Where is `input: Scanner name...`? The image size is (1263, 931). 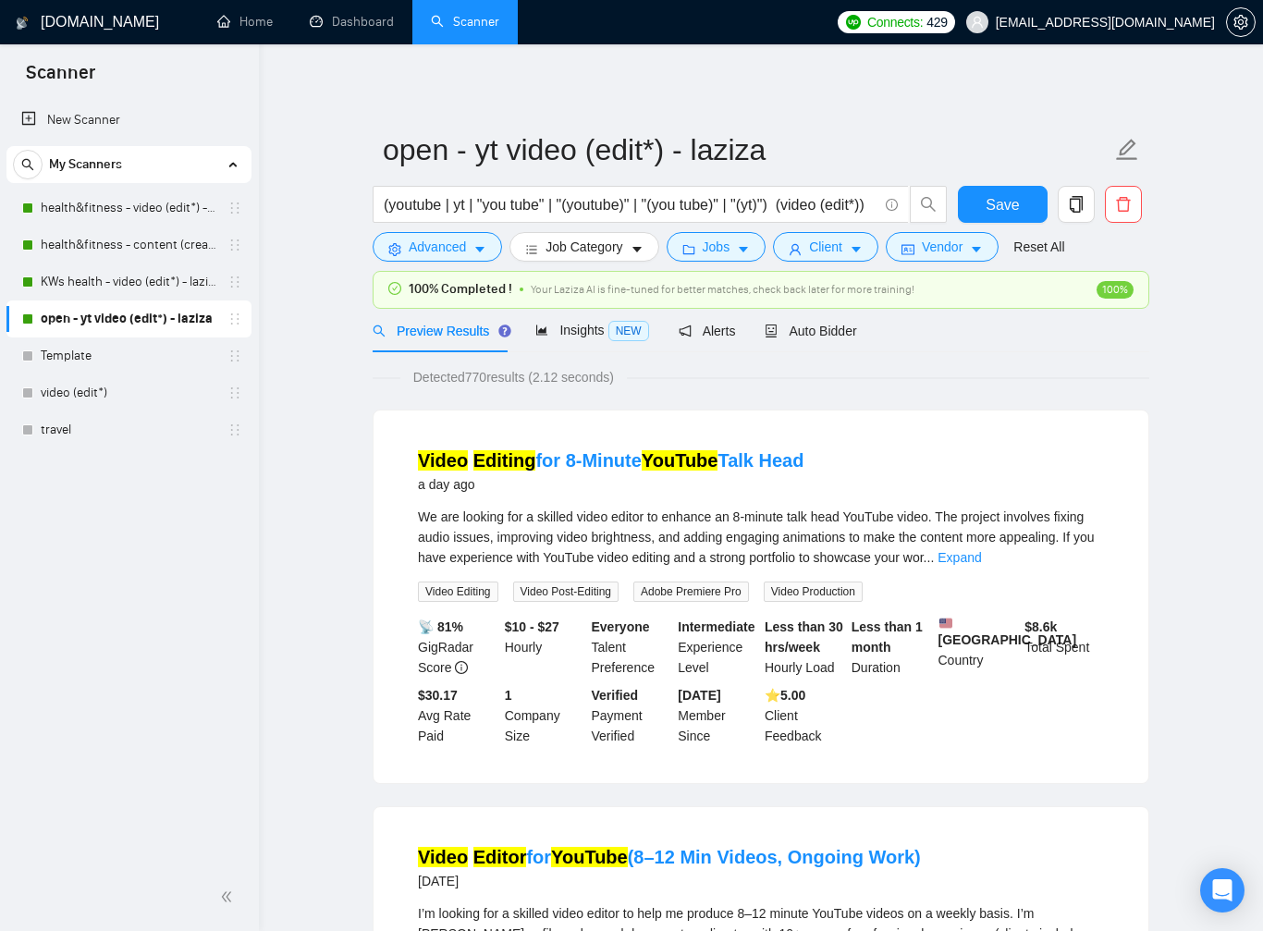
input: Scanner name... is located at coordinates (747, 150).